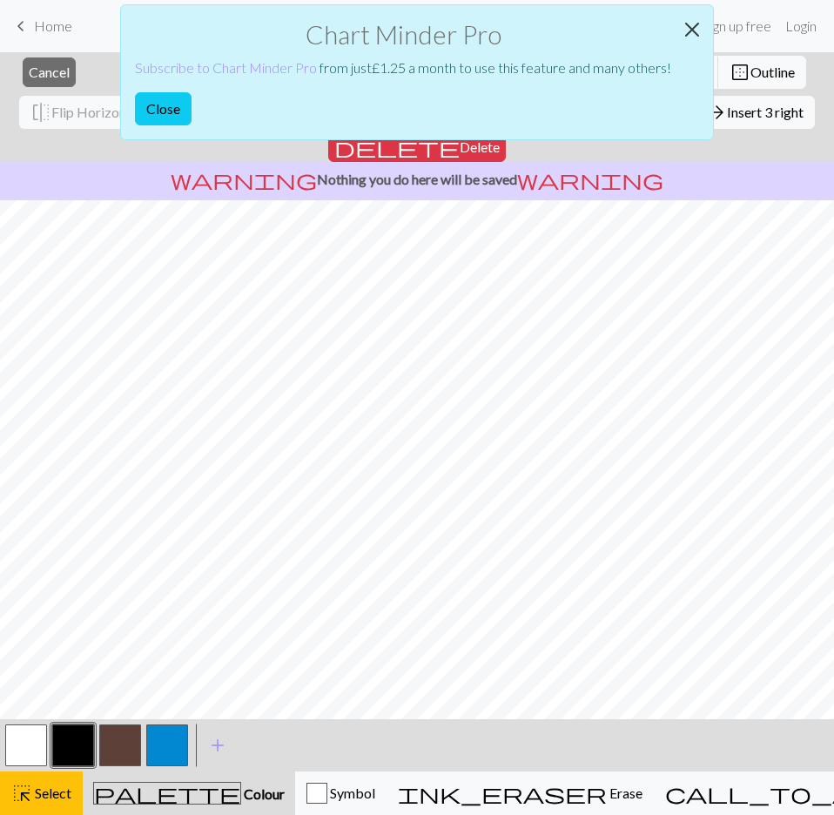  Describe the element at coordinates (403, 35) in the screenshot. I see `h2: Chart Minder Pro` at that location.